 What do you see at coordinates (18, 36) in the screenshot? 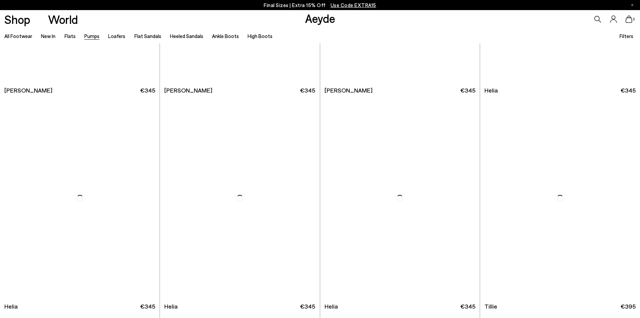
I see `a: All Footwear` at bounding box center [18, 36].